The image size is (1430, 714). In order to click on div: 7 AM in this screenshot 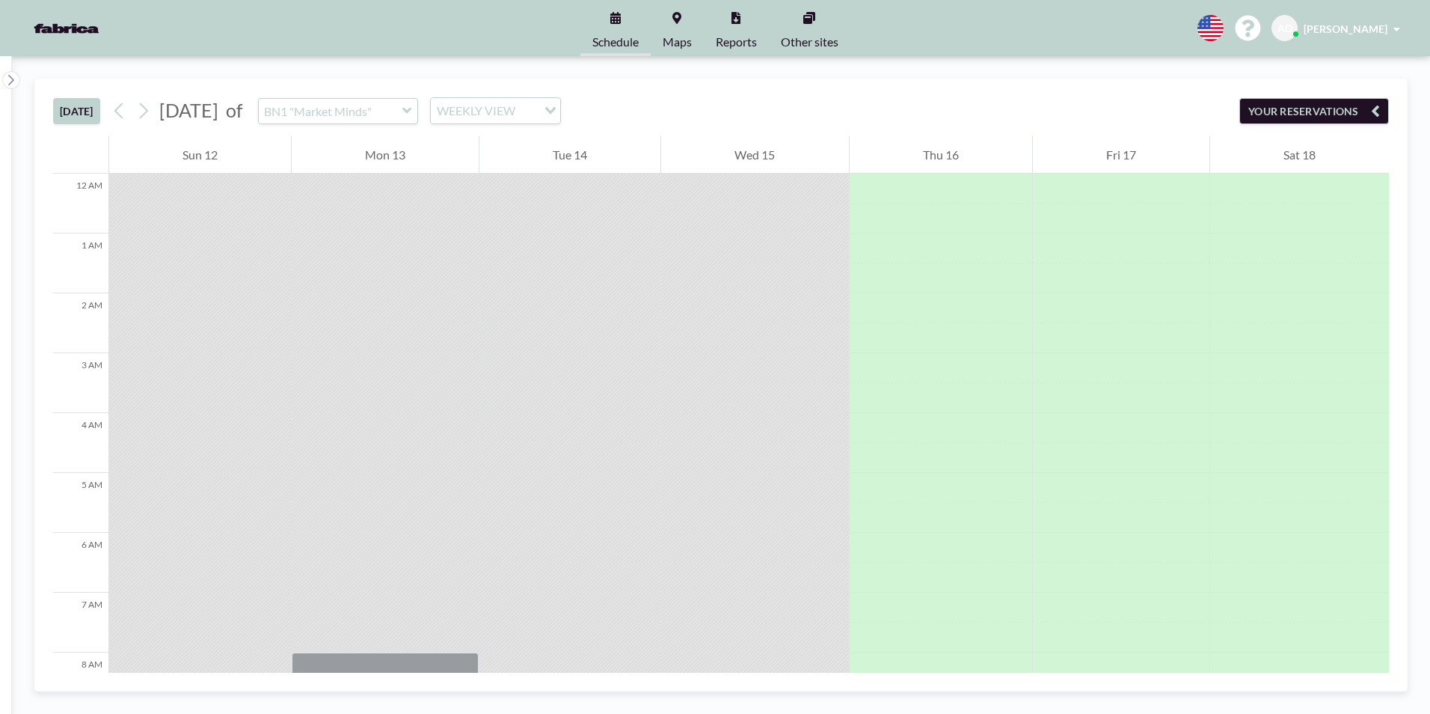, I will do `click(81, 622)`.